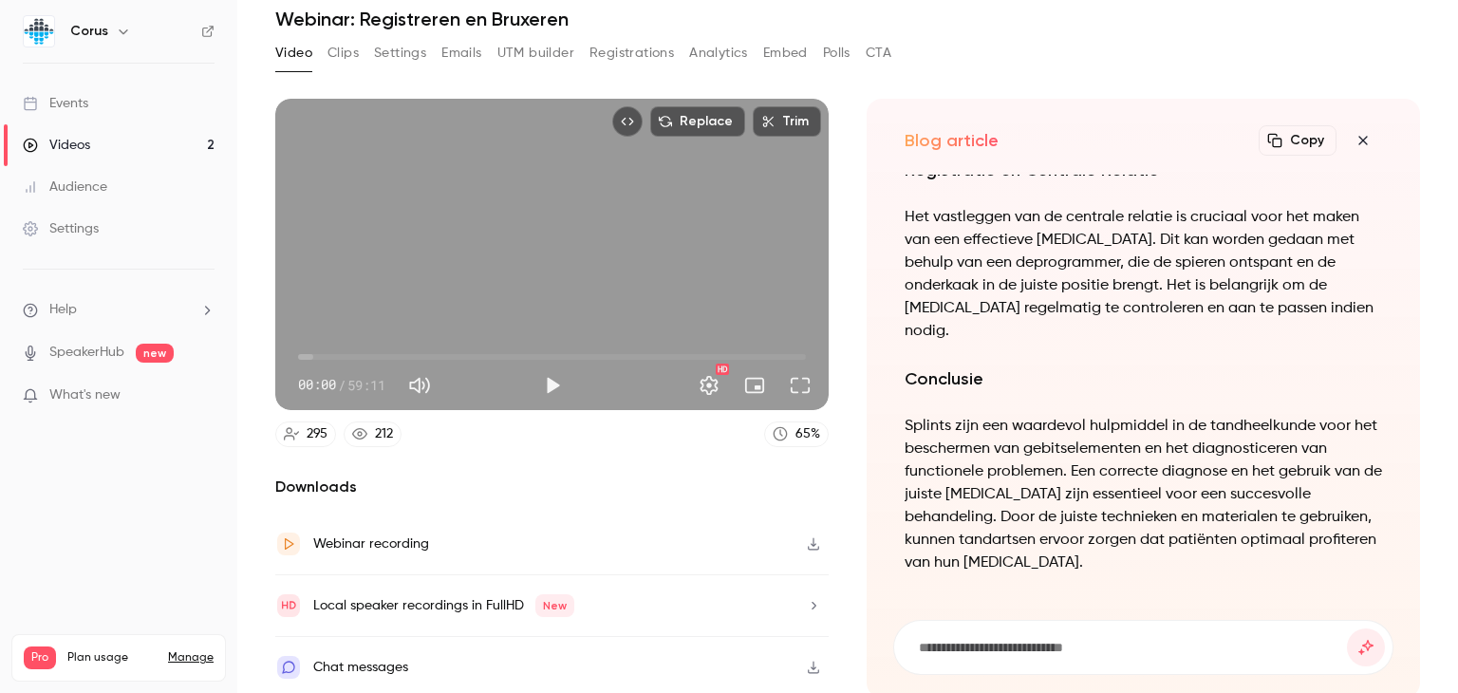 The width and height of the screenshot is (1458, 693). I want to click on button: Mute, so click(419, 385).